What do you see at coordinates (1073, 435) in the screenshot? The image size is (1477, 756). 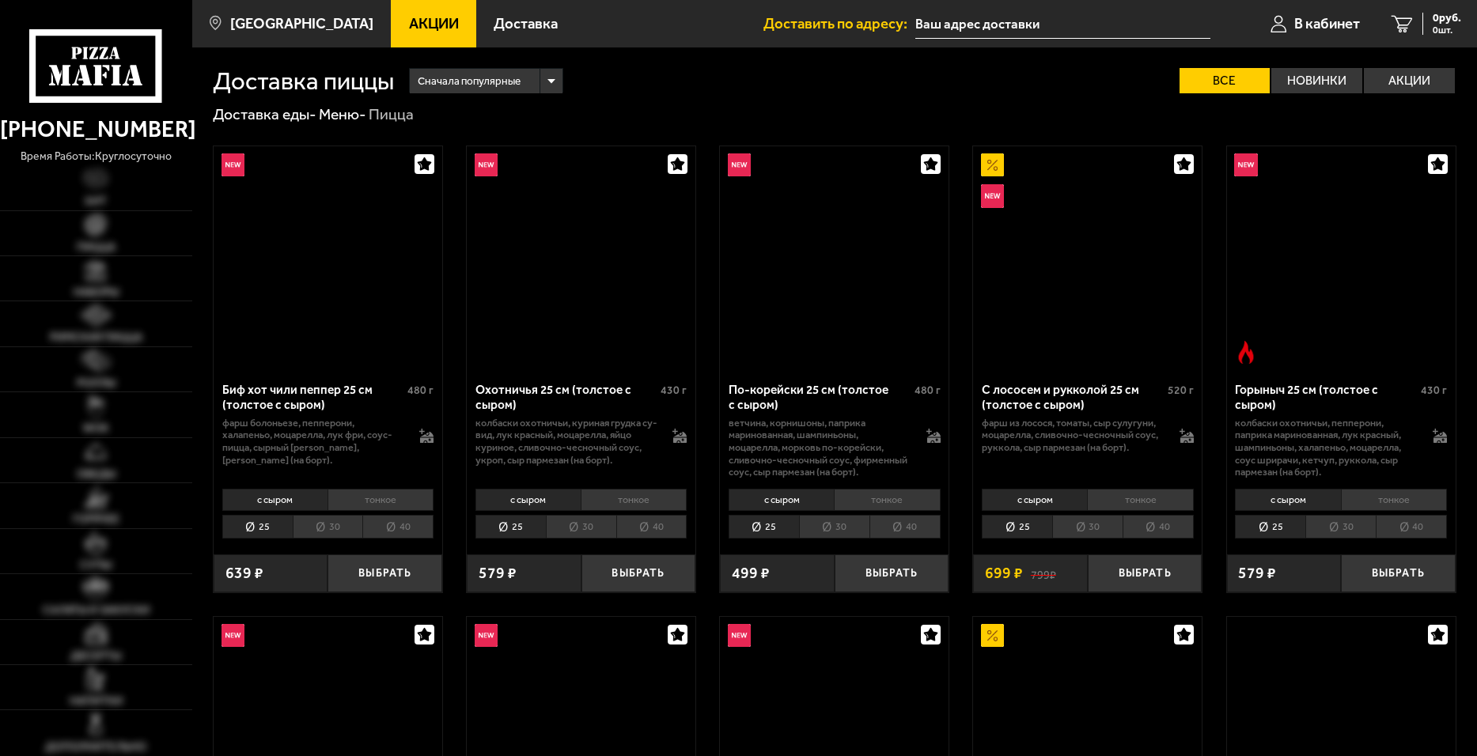 I see `p: фарш из лосося, томаты, сыр сулугуни, моцарелла, сливочно-чесночный соус, руккола, сыр пармезан (...` at bounding box center [1073, 435].